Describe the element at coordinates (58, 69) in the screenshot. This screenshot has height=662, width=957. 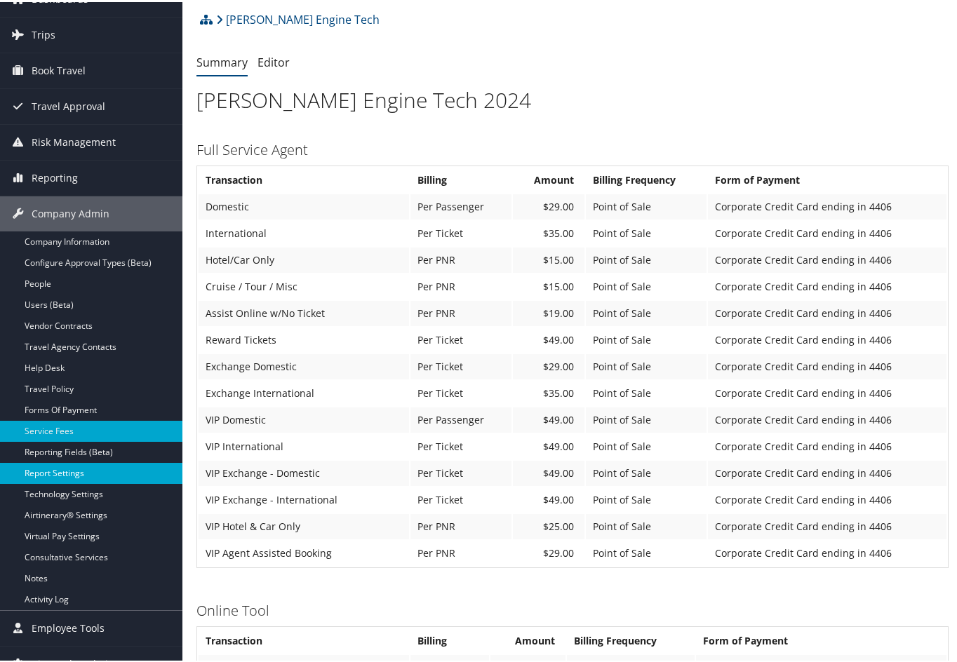
I see `span: Book Travel` at that location.